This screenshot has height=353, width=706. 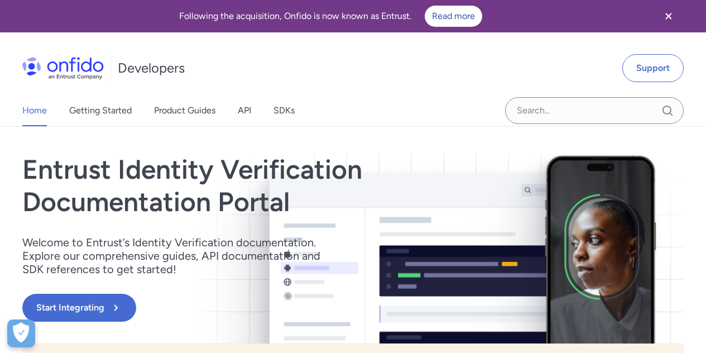 What do you see at coordinates (179, 256) in the screenshot?
I see `p: Welcome to Entrust’s Identity Verification documentation. Explore our comprehensive guides, API d...` at bounding box center [179, 256].